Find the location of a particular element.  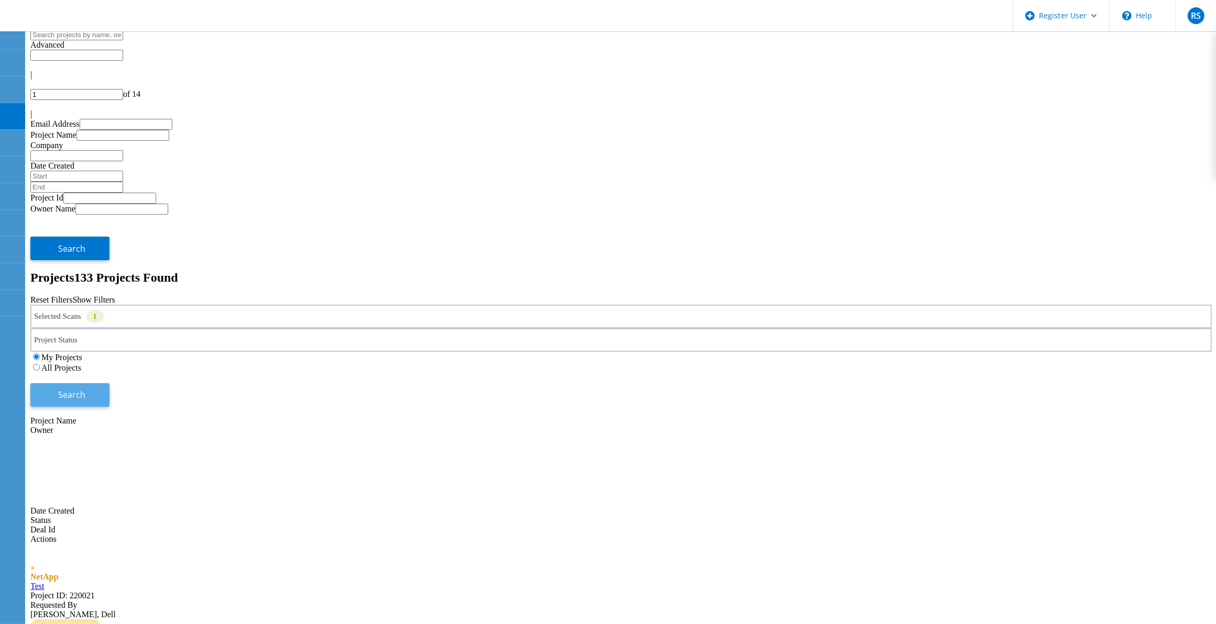

div: Actions is located at coordinates (621, 539).